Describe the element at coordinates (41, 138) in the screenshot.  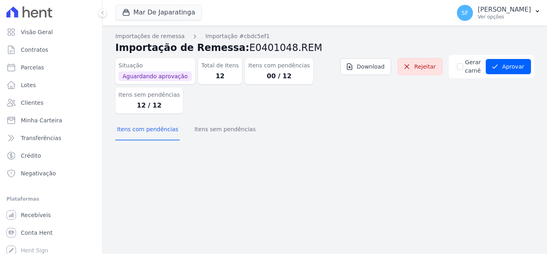
I see `span: Transferências` at that location.